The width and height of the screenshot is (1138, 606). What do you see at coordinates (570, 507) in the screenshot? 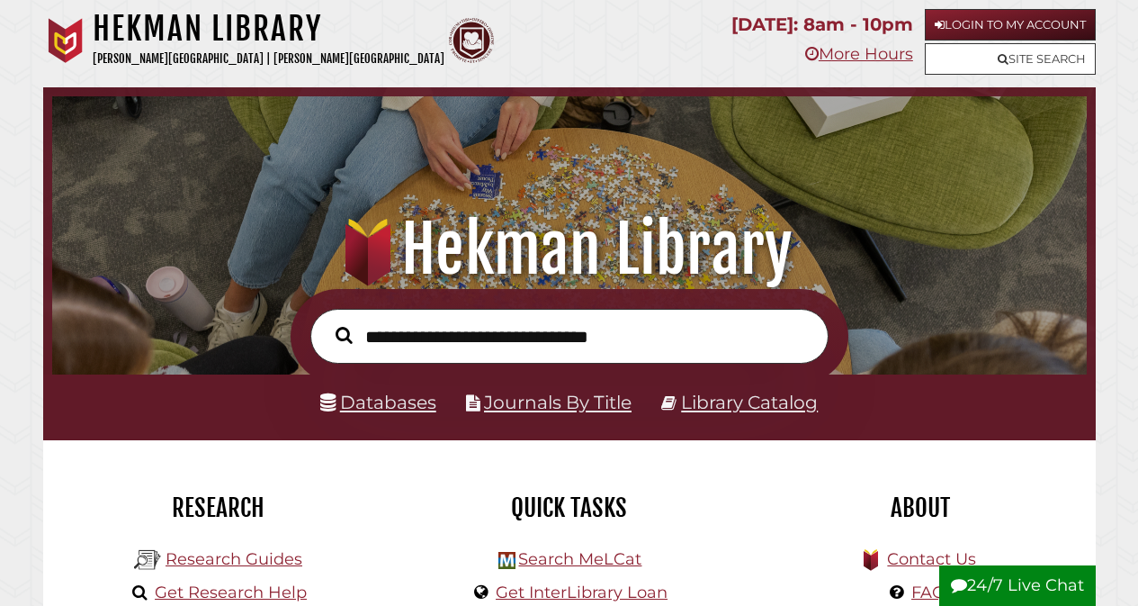
I see `h2: Quick Tasks` at bounding box center [570, 507].